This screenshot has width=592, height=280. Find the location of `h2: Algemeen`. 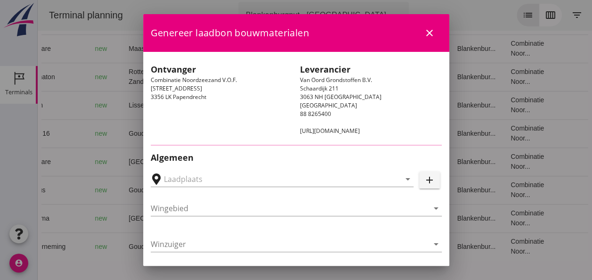

h2: Algemeen is located at coordinates (296, 157).